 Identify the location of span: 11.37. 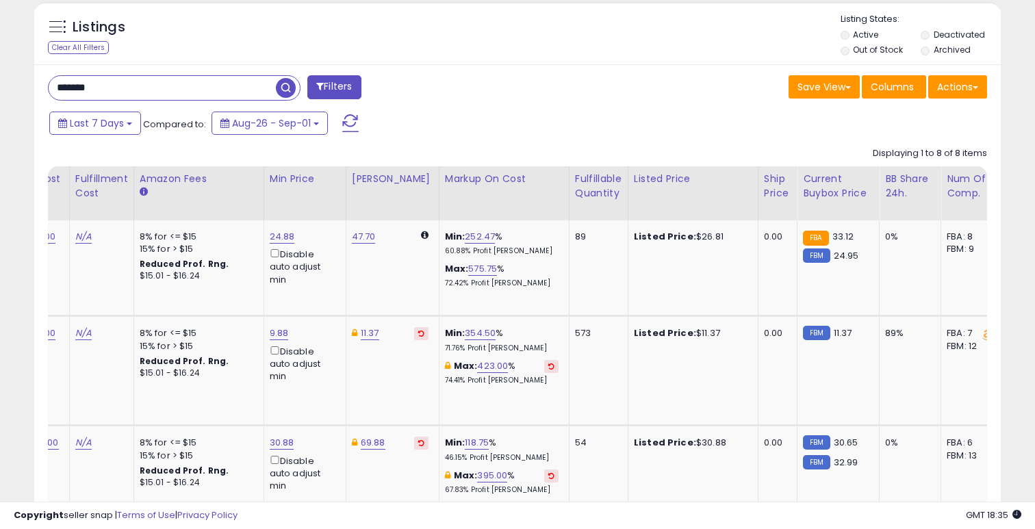
(843, 333).